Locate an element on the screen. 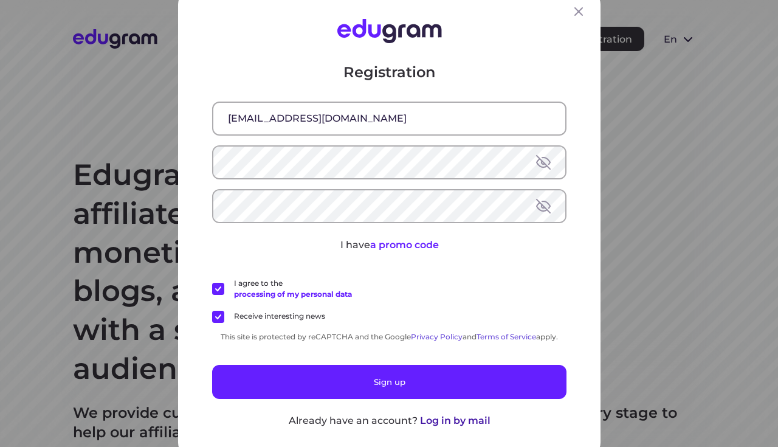 Image resolution: width=778 pixels, height=447 pixels. label: I agree to the is located at coordinates (282, 289).